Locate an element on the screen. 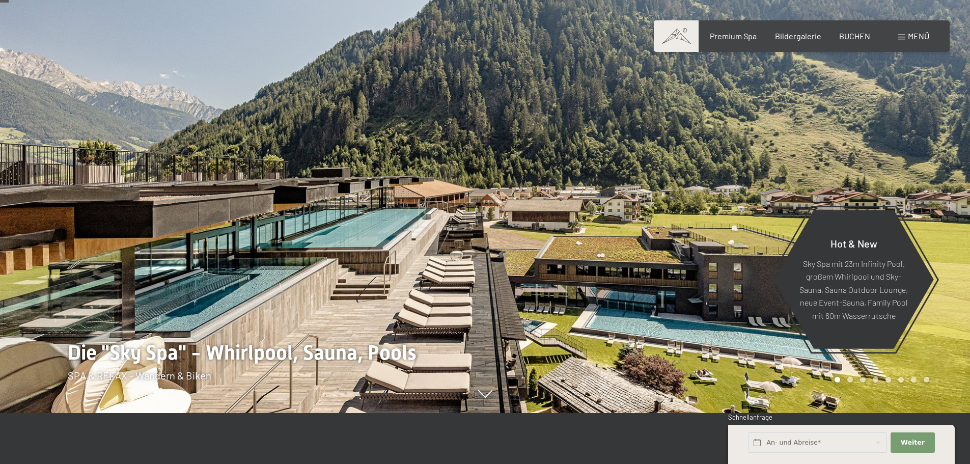 This screenshot has width=970, height=464. span: Schnellanfrage is located at coordinates (750, 417).